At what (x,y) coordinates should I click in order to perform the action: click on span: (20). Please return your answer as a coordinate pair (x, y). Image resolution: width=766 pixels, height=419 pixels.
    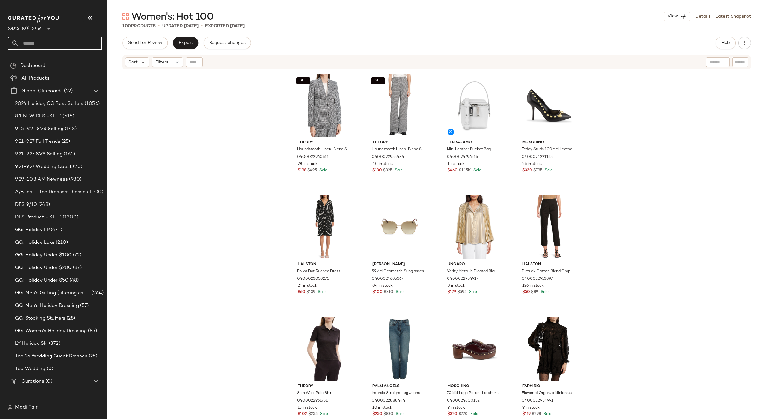
    Looking at the image, I should click on (77, 167).